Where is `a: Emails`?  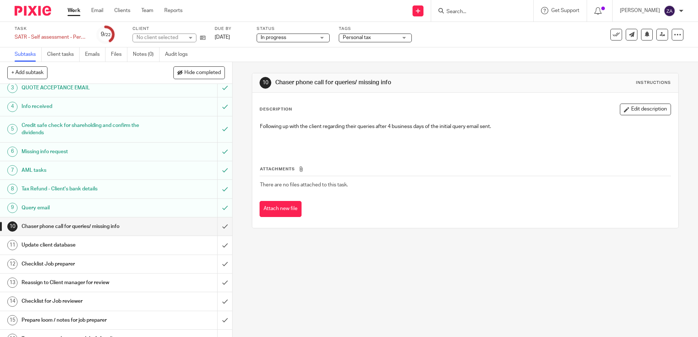
a: Emails is located at coordinates (95, 54).